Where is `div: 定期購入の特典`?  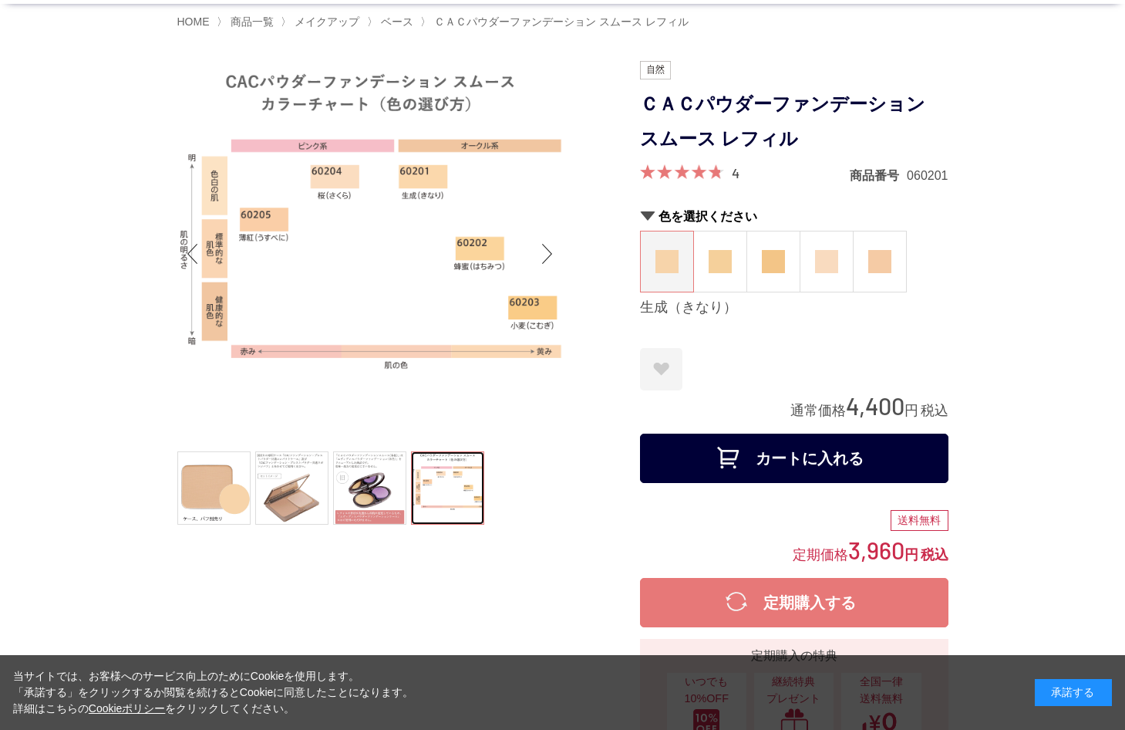 div: 定期購入の特典 is located at coordinates (795, 656).